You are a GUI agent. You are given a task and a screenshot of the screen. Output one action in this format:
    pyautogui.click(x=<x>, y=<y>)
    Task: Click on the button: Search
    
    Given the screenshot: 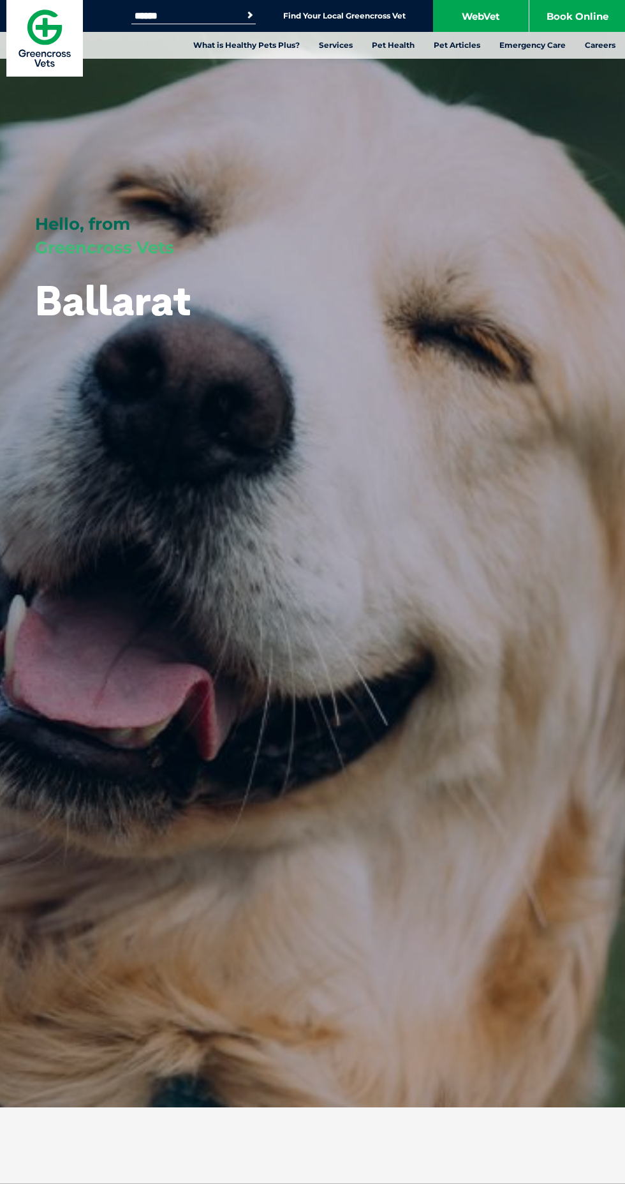 What is the action you would take?
    pyautogui.click(x=250, y=15)
    